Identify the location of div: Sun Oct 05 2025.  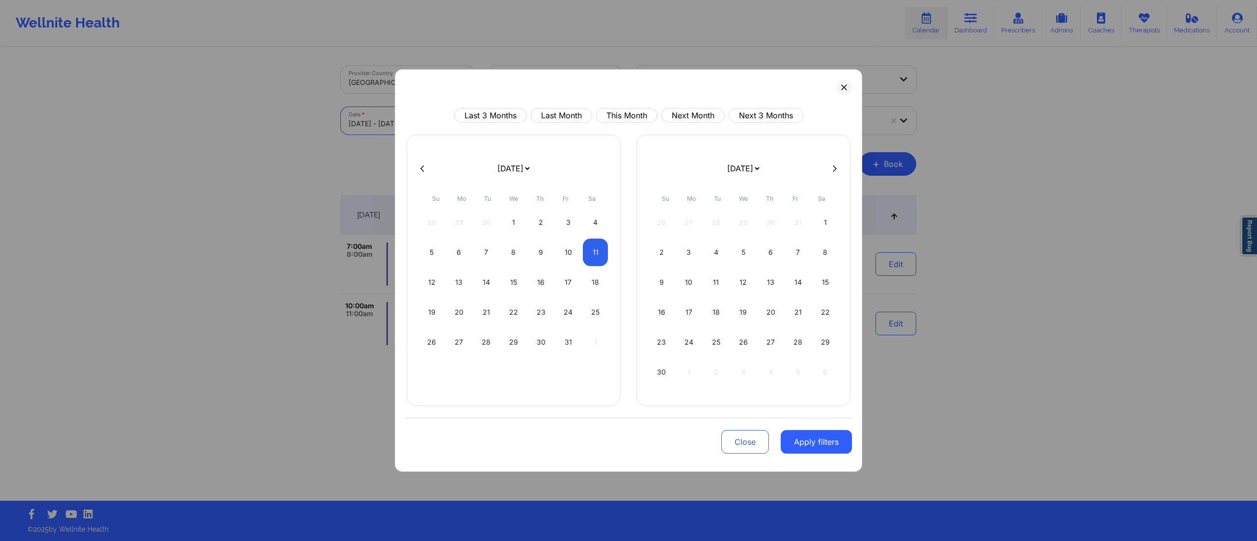
(432, 252).